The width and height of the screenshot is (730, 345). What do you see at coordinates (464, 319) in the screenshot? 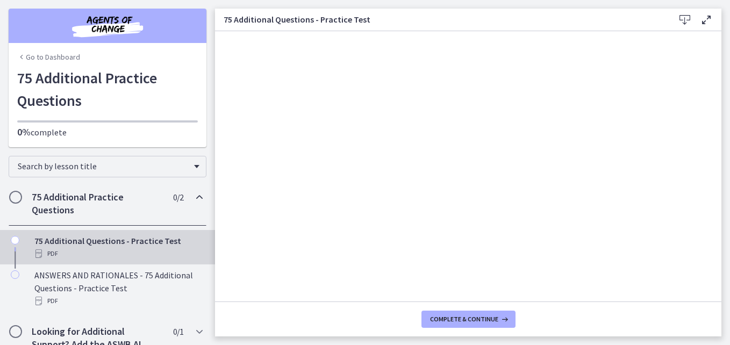
I see `span: Complete & continue` at bounding box center [464, 319].